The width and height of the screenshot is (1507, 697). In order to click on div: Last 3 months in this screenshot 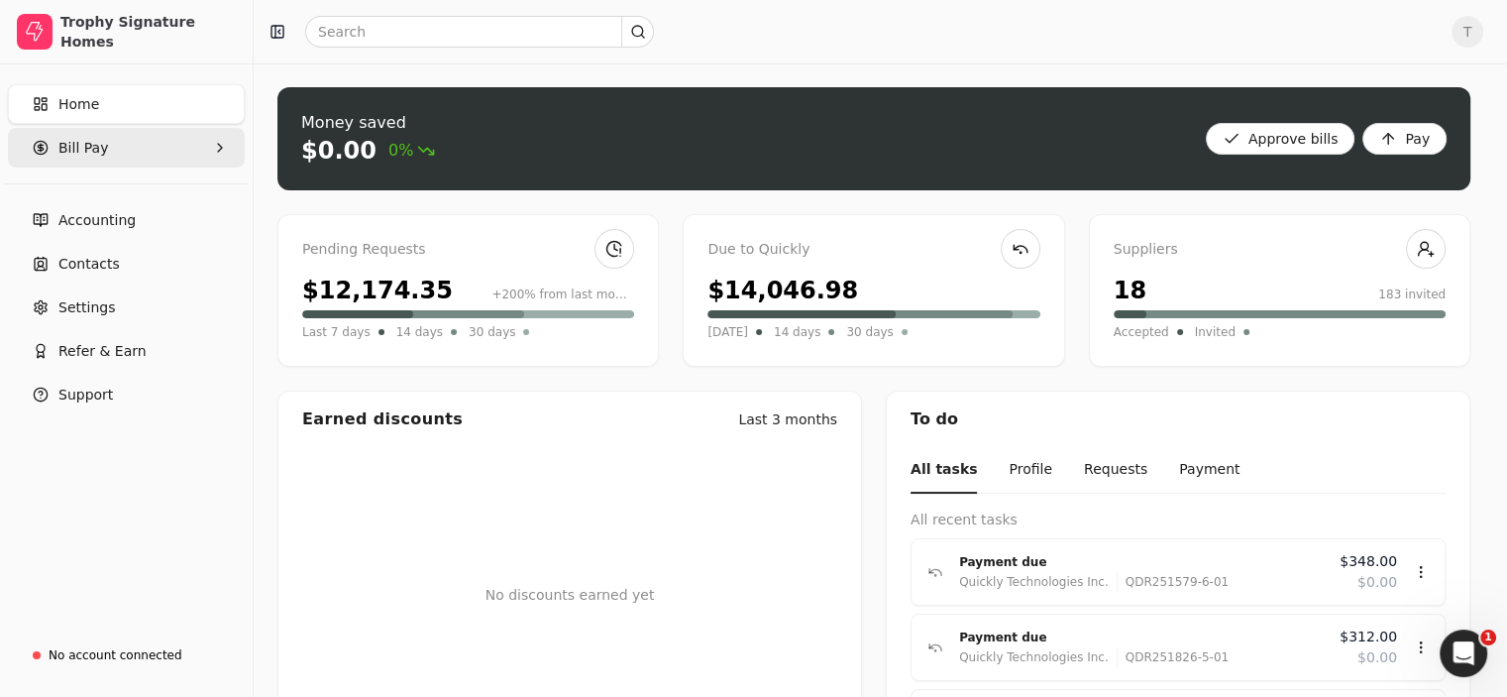, I will do `click(788, 419)`.